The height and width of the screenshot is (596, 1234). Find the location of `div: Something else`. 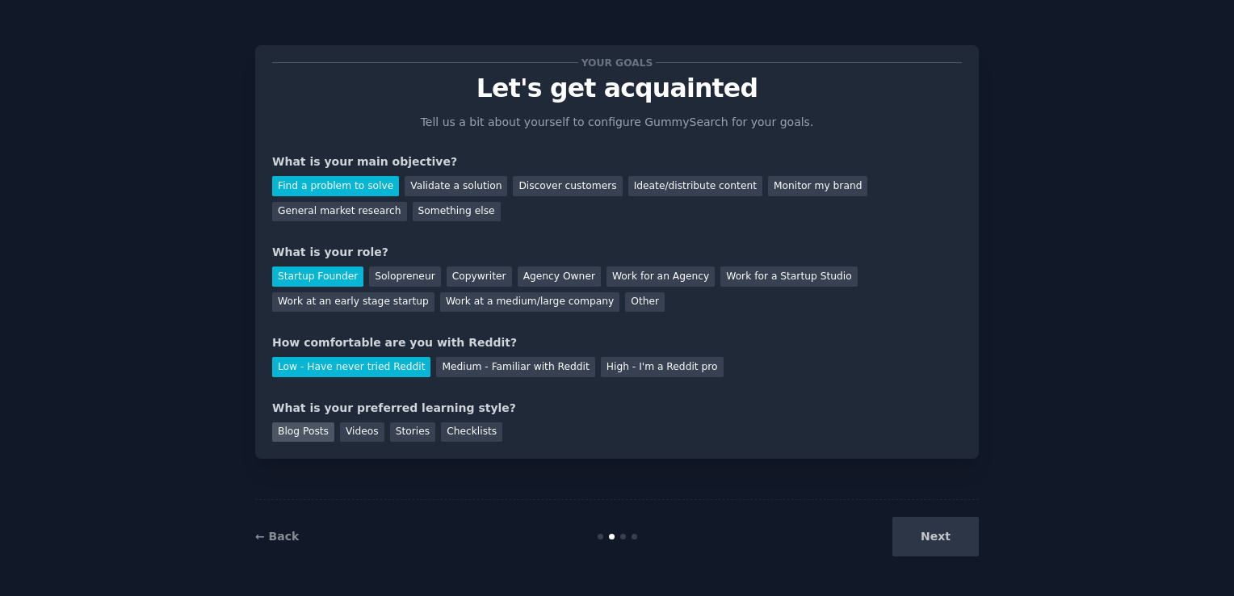

div: Something else is located at coordinates (456, 212).